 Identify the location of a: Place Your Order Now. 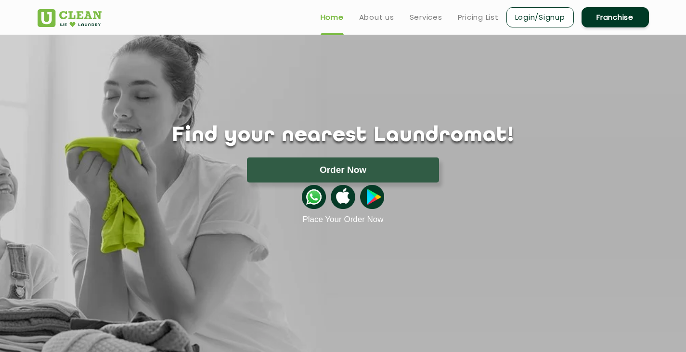
(343, 219).